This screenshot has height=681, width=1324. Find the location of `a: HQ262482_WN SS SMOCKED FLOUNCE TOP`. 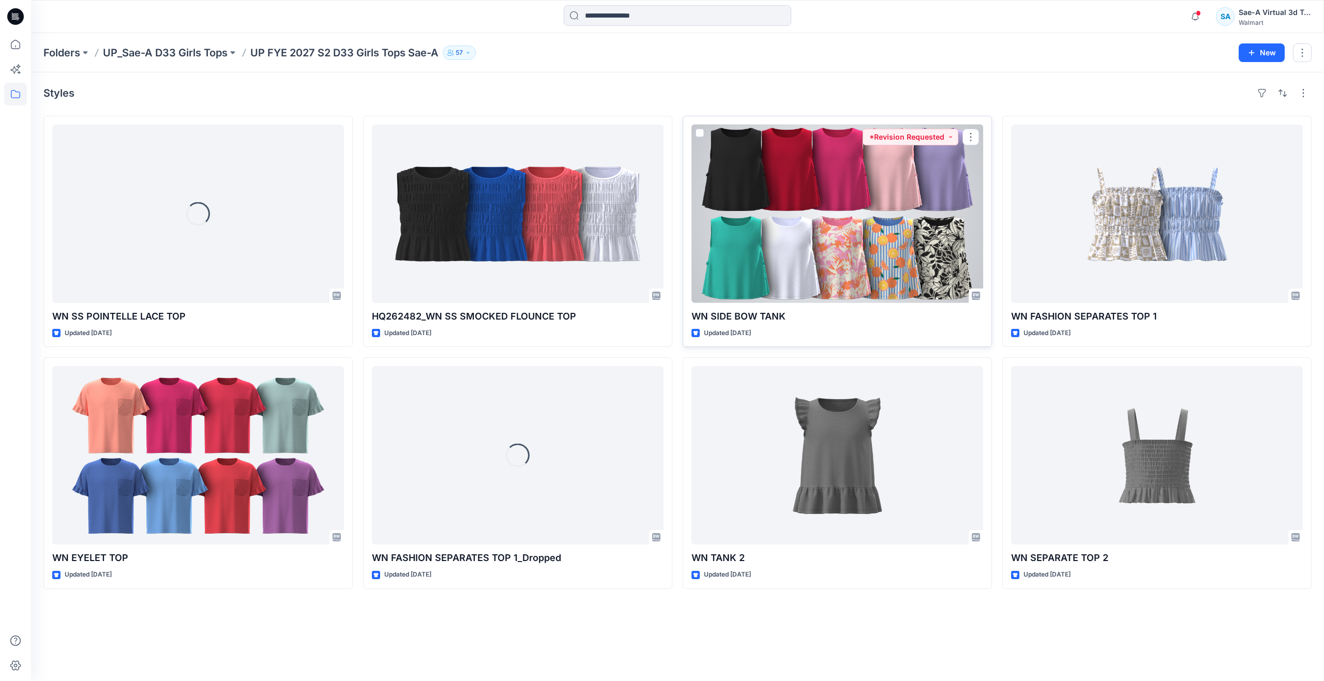

a: HQ262482_WN SS SMOCKED FLOUNCE TOP is located at coordinates (518, 214).